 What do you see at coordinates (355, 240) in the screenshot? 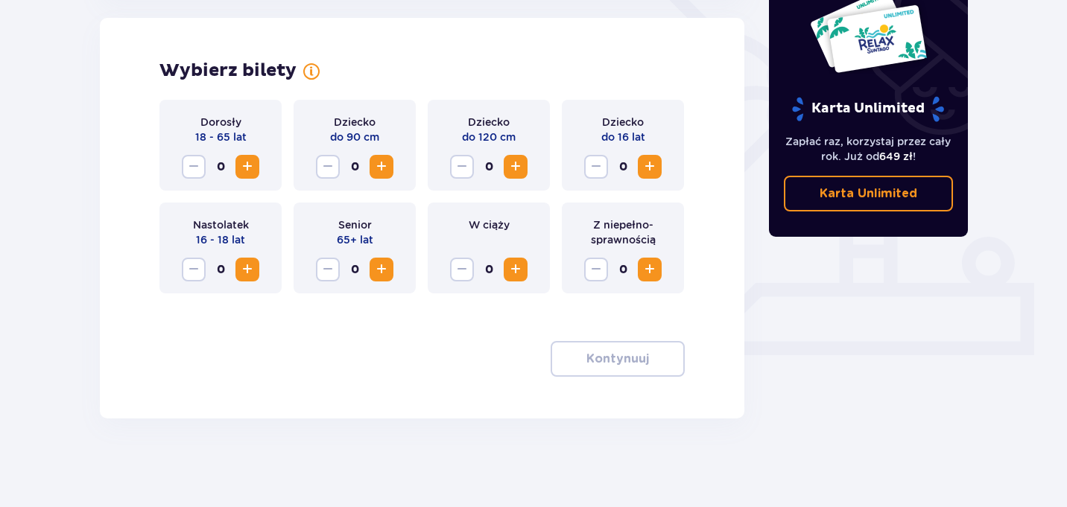
I see `p: 65+ lat` at bounding box center [355, 240].